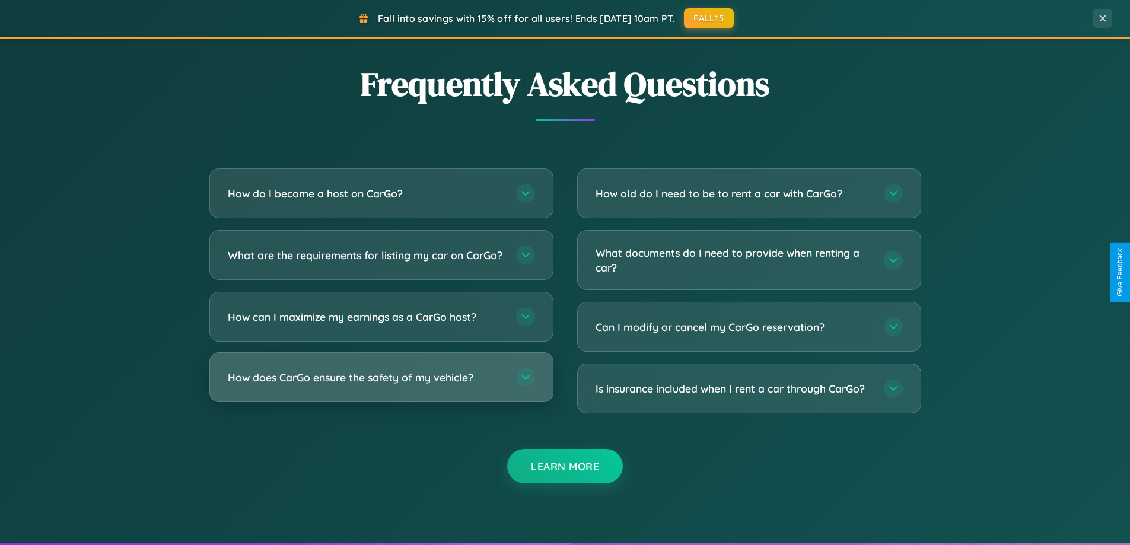 The image size is (1130, 545). Describe the element at coordinates (734, 389) in the screenshot. I see `h3: Is insurance included when I rent a car through CarGo?` at that location.